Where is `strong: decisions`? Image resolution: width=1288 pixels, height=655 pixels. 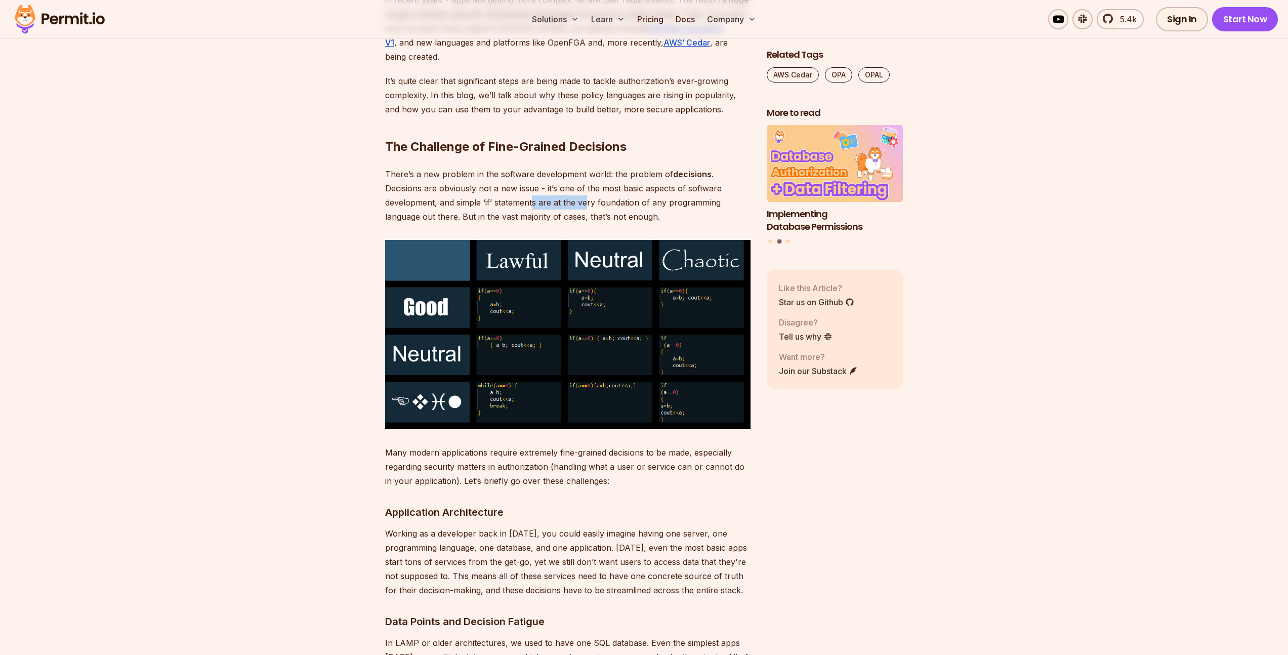
strong: decisions is located at coordinates (692, 174).